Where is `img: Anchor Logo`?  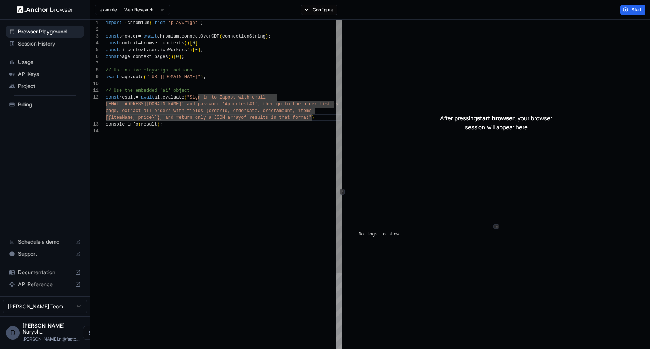 img: Anchor Logo is located at coordinates (45, 9).